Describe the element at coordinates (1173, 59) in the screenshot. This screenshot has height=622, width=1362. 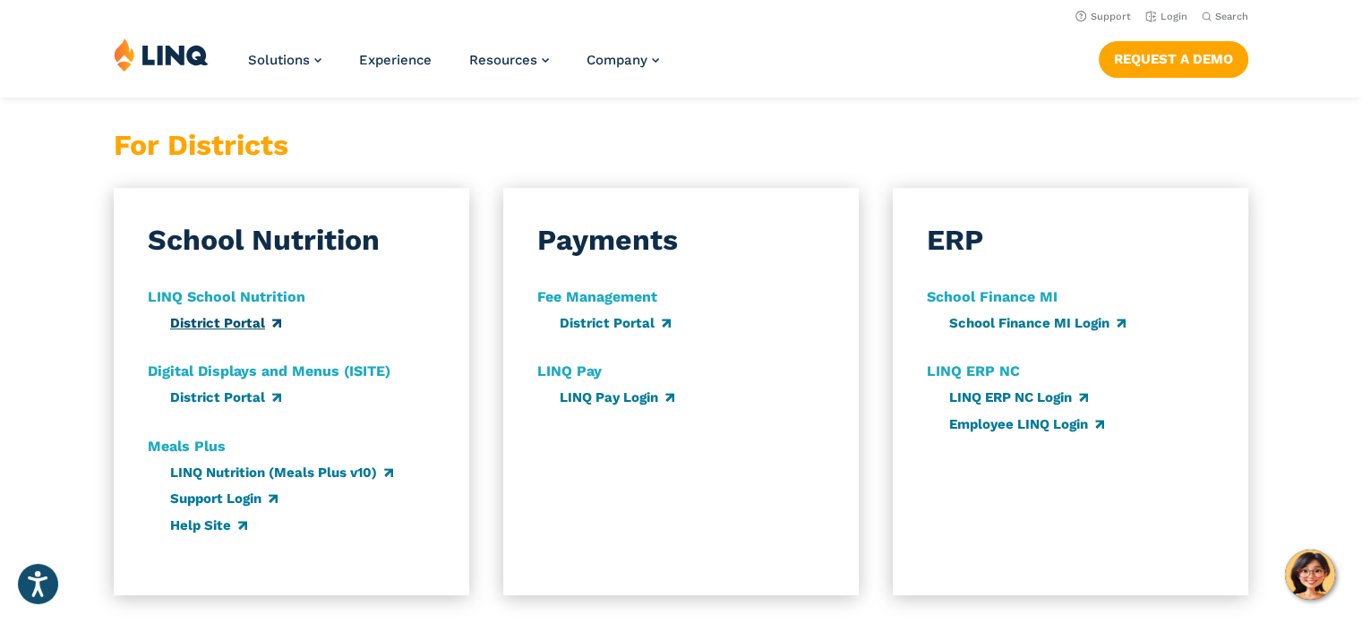
I see `a: Request a Demo` at that location.